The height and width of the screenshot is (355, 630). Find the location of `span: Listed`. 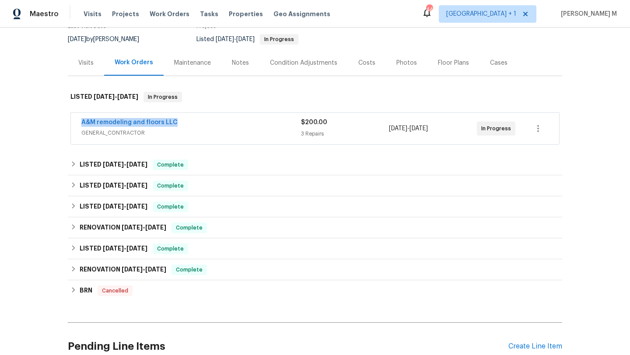

span: Listed is located at coordinates (247, 39).